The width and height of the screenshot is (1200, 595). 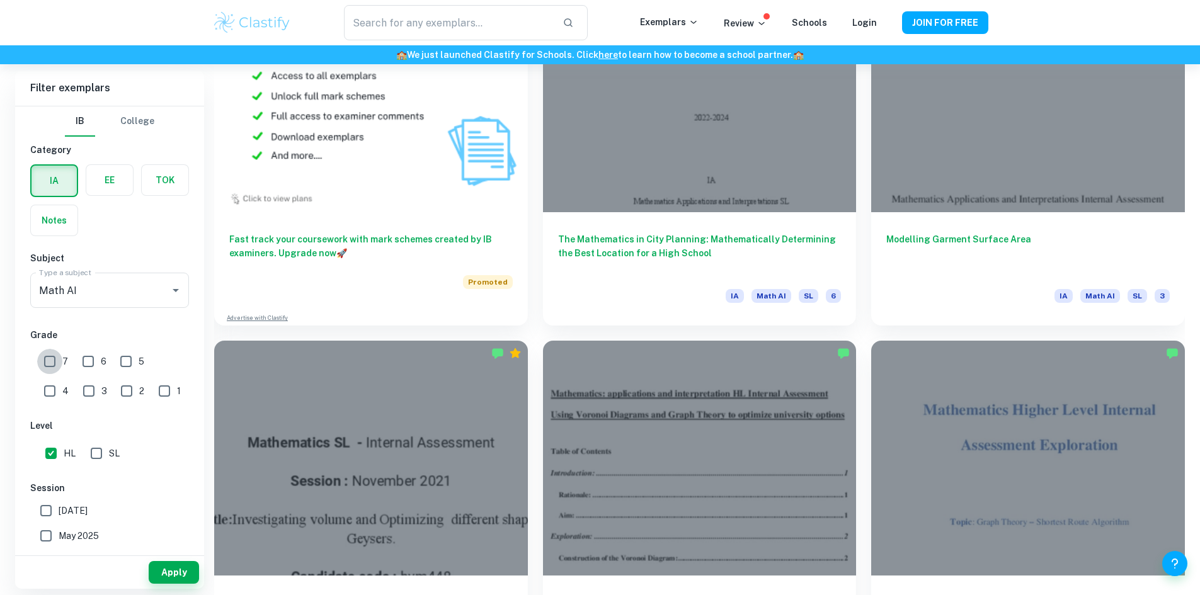 What do you see at coordinates (110, 335) in the screenshot?
I see `h6: Grade` at bounding box center [110, 335].